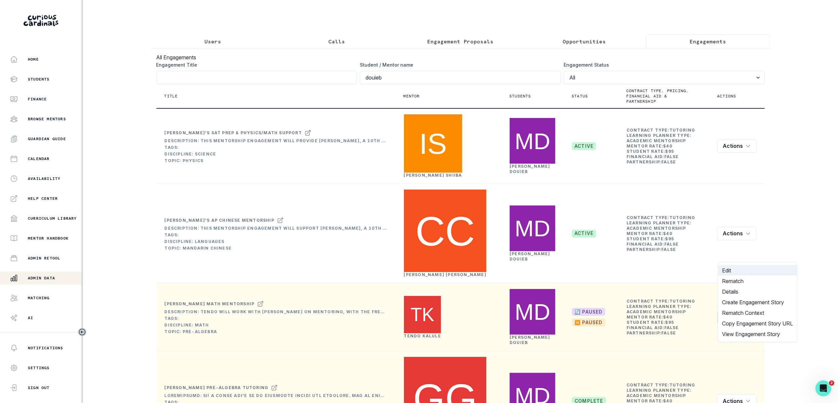 Image resolution: width=838 pixels, height=403 pixels. Describe the element at coordinates (726, 96) in the screenshot. I see `p: Actions` at that location.